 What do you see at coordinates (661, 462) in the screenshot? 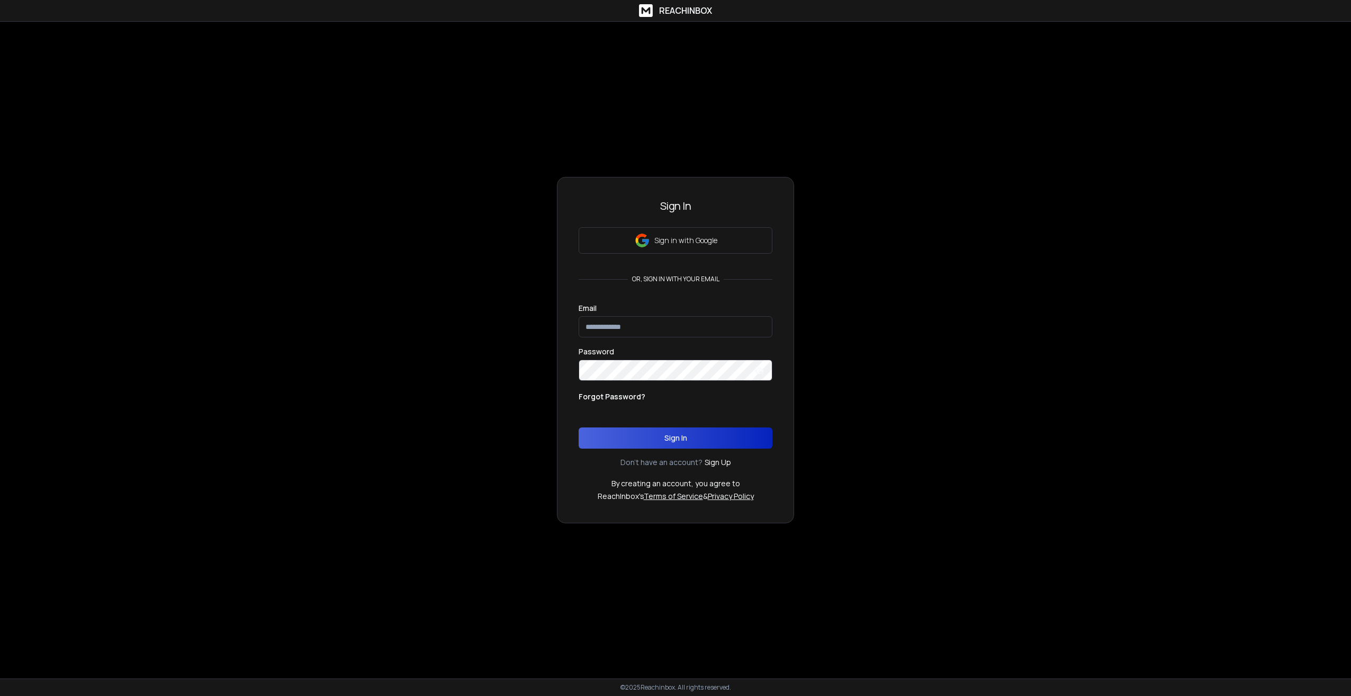
I see `p: Don't have an account?` at bounding box center [661, 462].